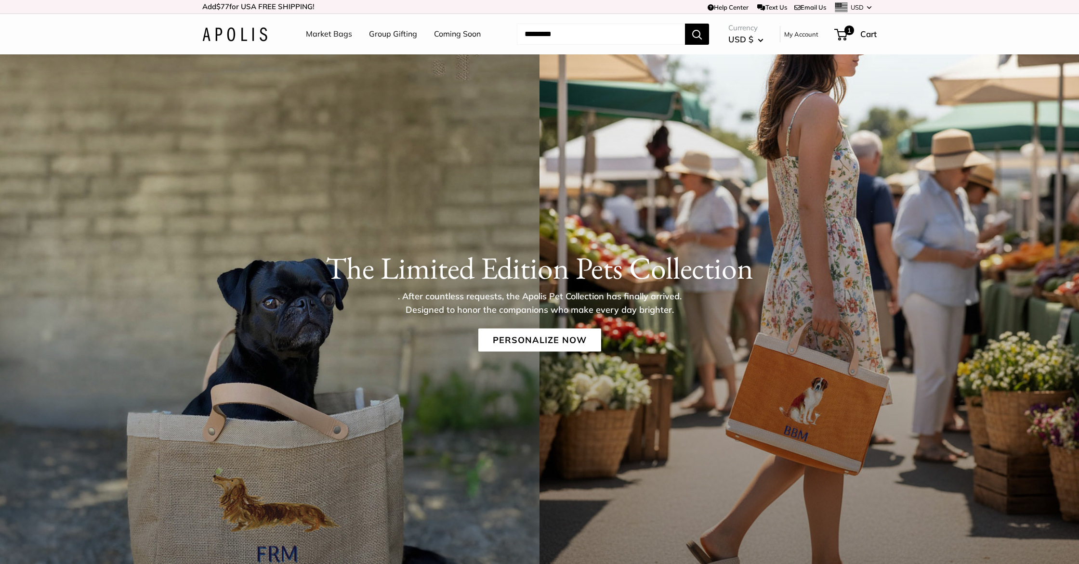 This screenshot has height=564, width=1079. I want to click on a: Help Center, so click(728, 7).